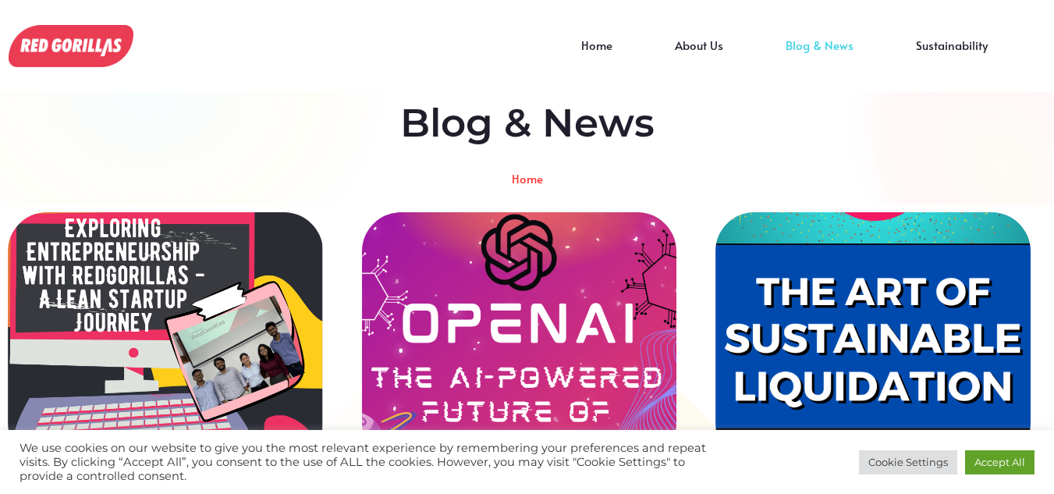  I want to click on h2: Blog & News, so click(527, 123).